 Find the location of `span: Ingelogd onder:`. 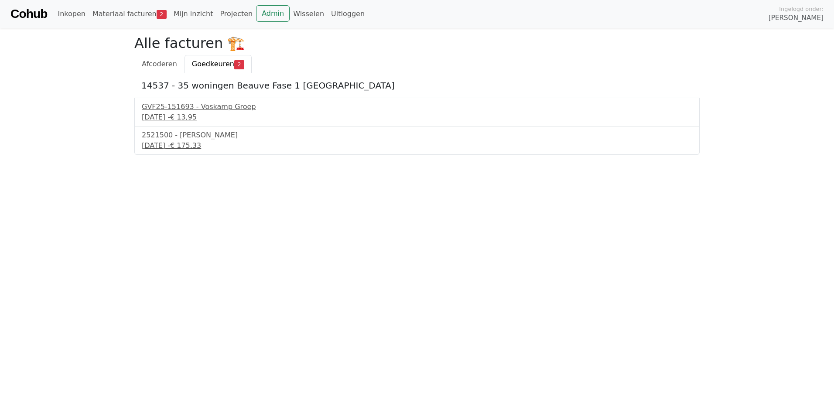

span: Ingelogd onder: is located at coordinates (801, 9).